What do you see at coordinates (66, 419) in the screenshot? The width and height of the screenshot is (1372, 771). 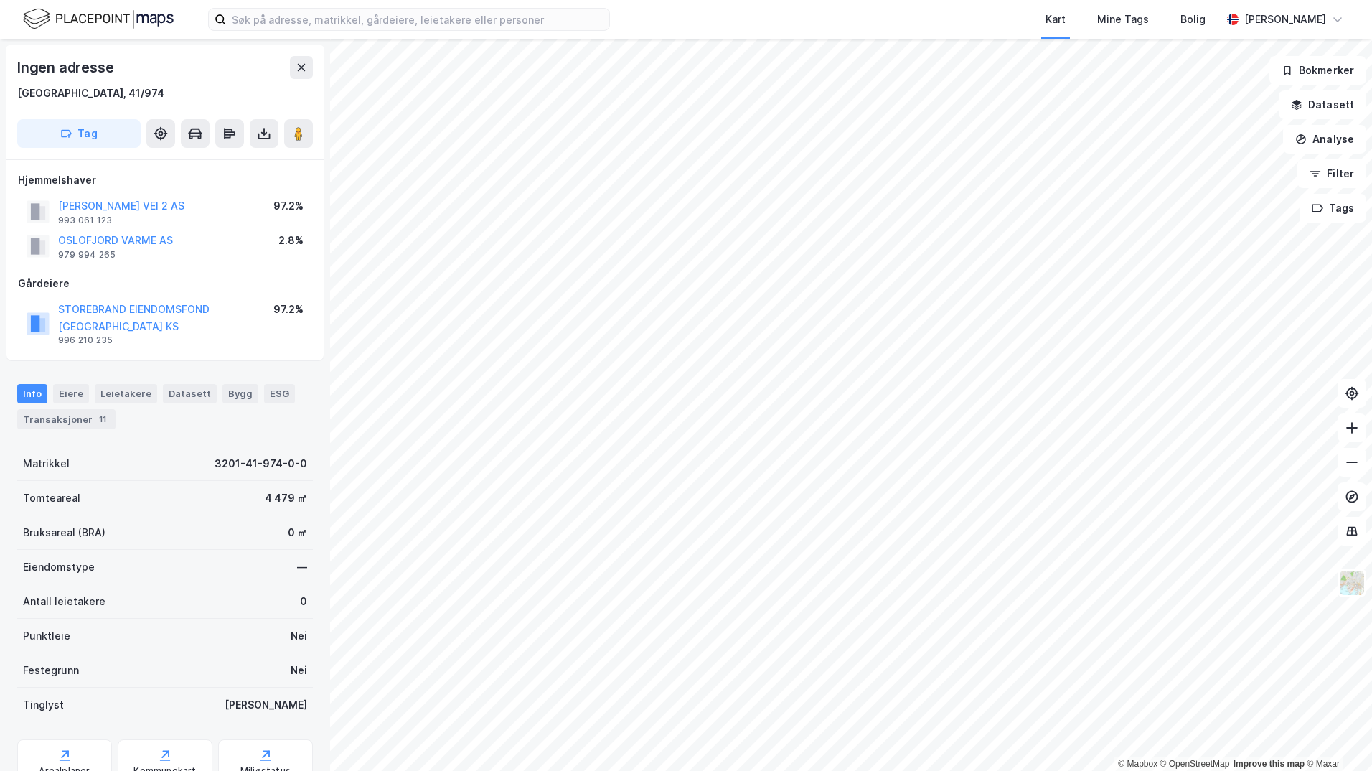 I see `div: Transaksjoner` at bounding box center [66, 419].